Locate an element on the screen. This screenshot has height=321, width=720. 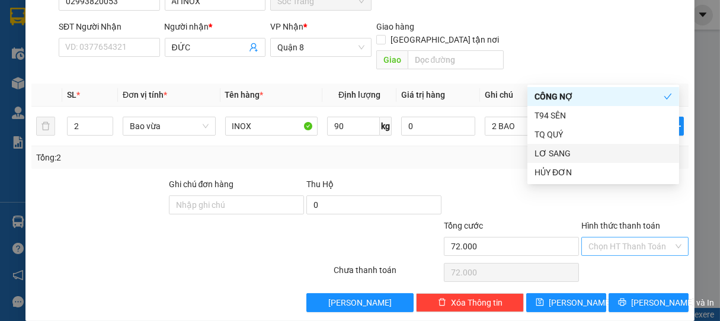
div: Người nhận is located at coordinates (215, 27).